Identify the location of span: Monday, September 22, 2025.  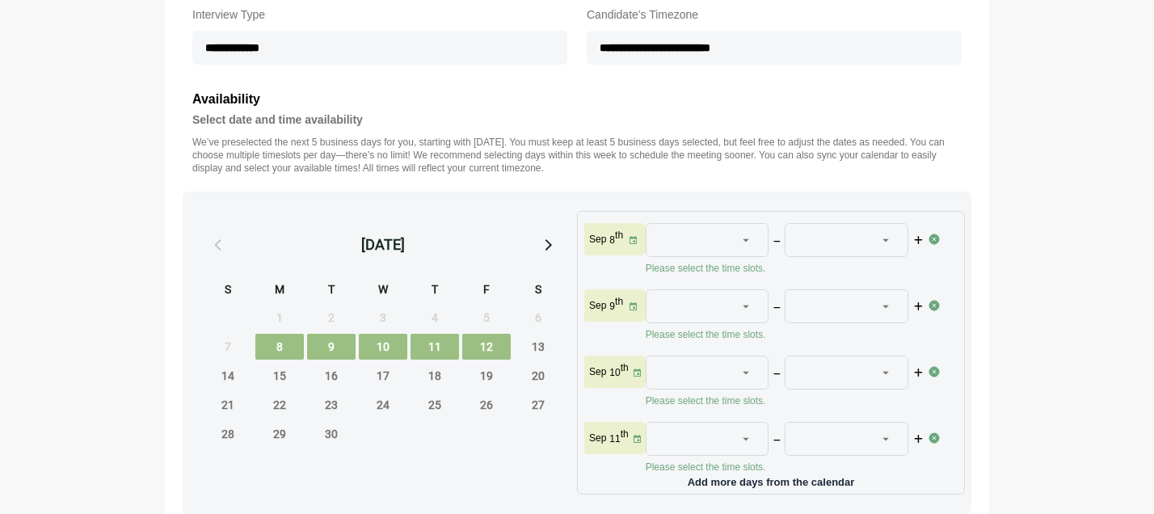
(280, 405).